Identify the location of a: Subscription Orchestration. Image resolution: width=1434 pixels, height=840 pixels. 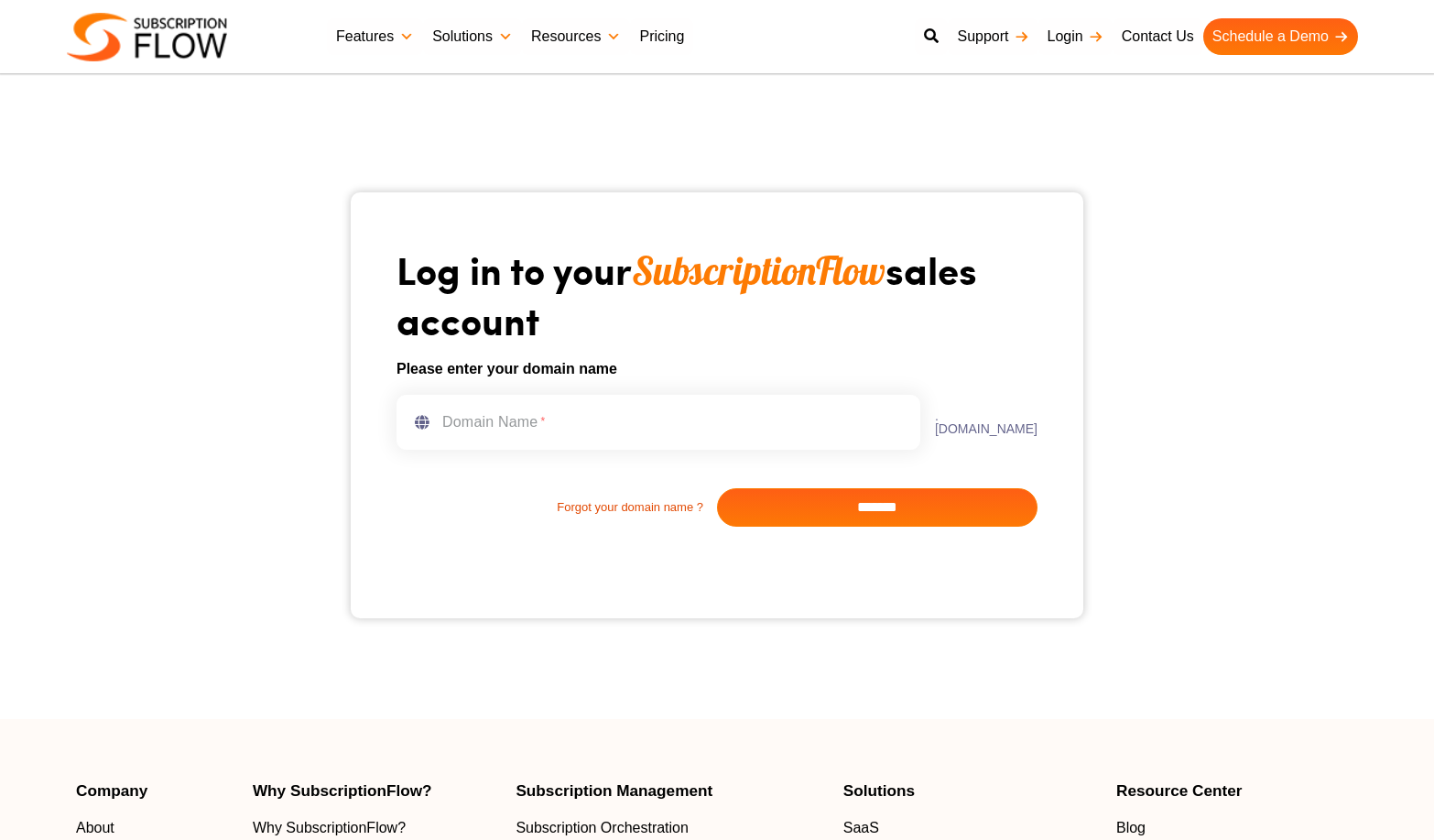
(670, 828).